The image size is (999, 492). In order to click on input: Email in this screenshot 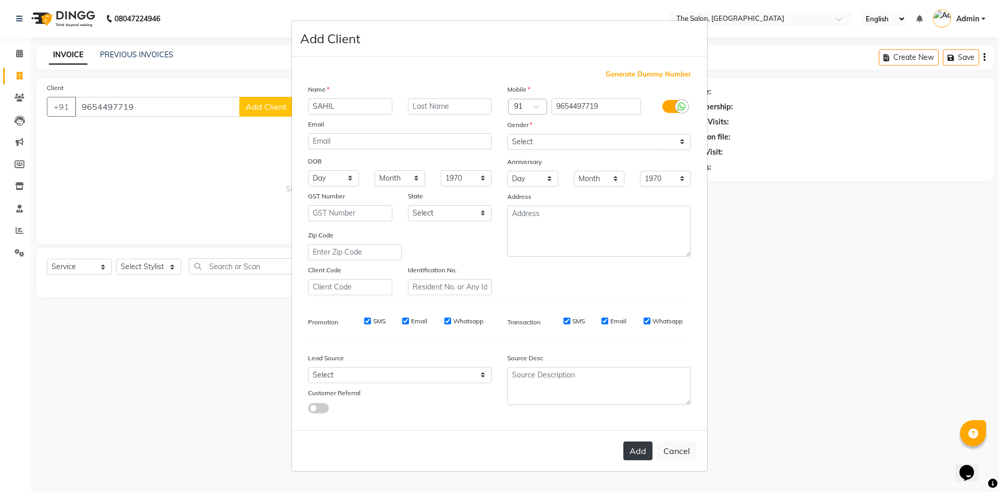, I will do `click(400, 141)`.